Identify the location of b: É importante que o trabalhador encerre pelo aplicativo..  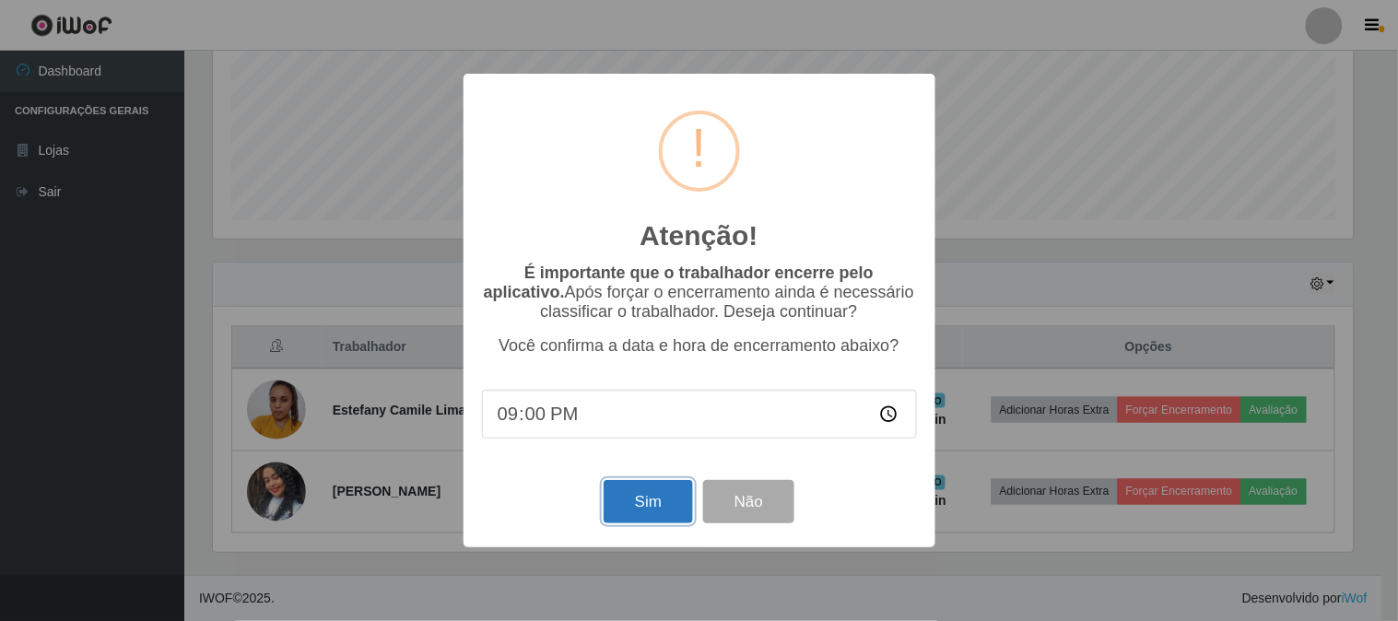
(678, 282).